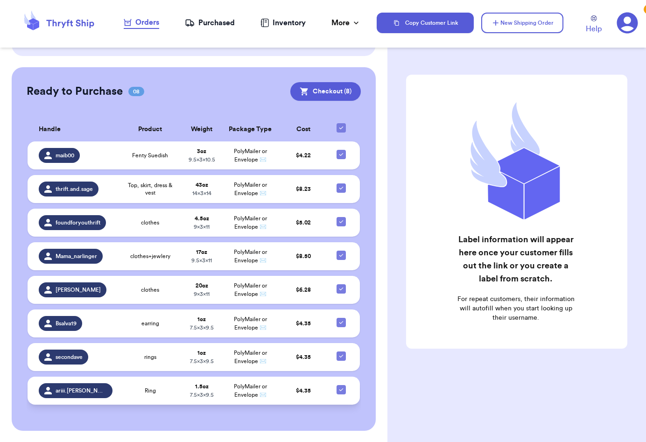  I want to click on th: Product, so click(150, 129).